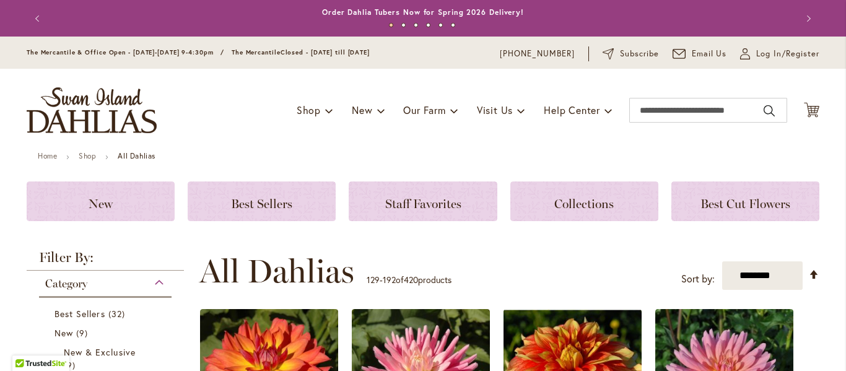  I want to click on span: 420, so click(411, 279).